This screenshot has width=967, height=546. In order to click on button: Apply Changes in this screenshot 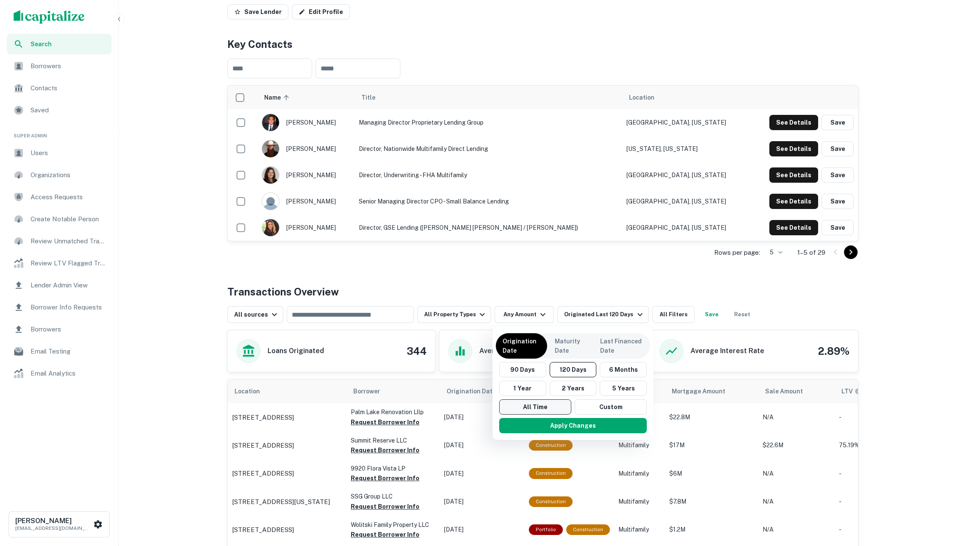, I will do `click(573, 426)`.